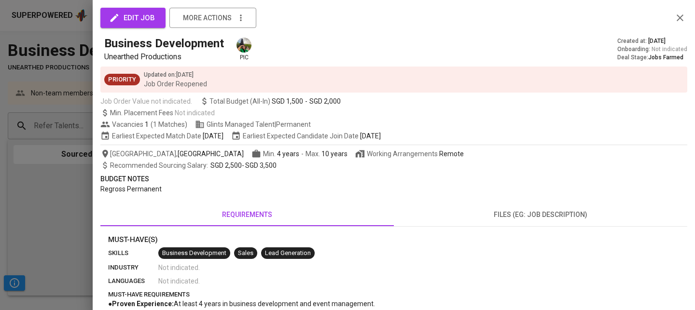 The image size is (695, 310). What do you see at coordinates (326, 154) in the screenshot?
I see `span: Max.` at bounding box center [326, 154].